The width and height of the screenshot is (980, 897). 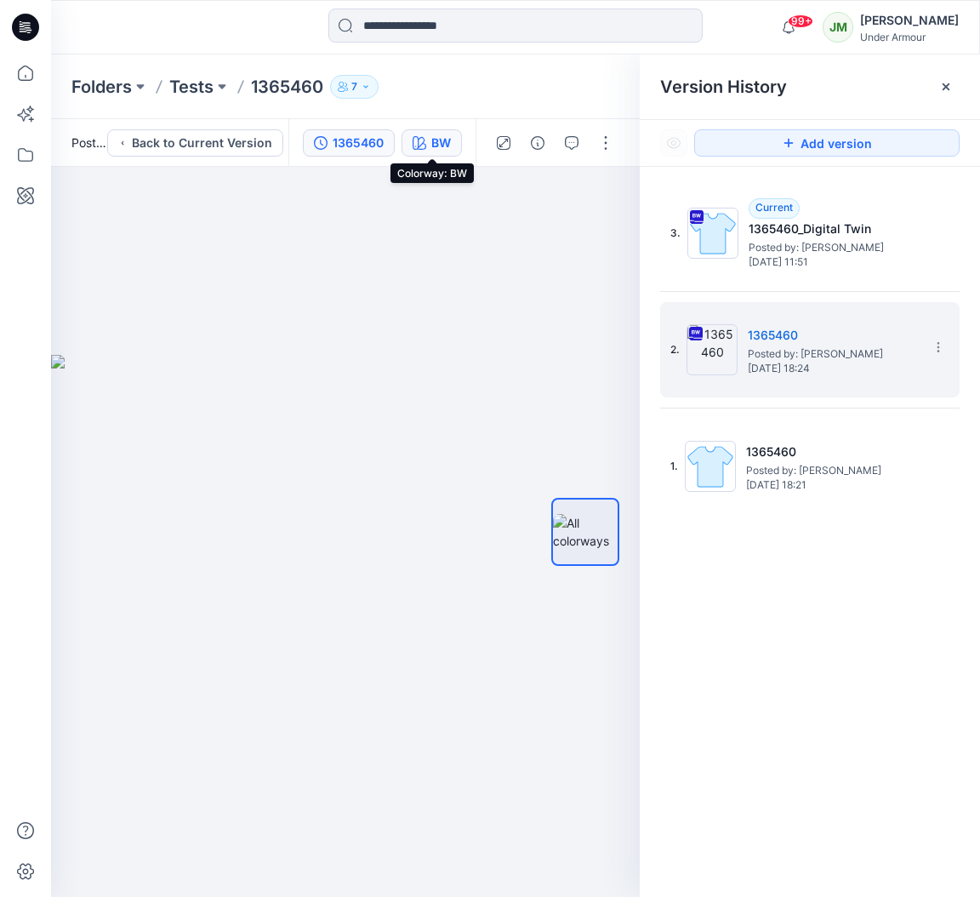 I want to click on button: BW, so click(x=431, y=143).